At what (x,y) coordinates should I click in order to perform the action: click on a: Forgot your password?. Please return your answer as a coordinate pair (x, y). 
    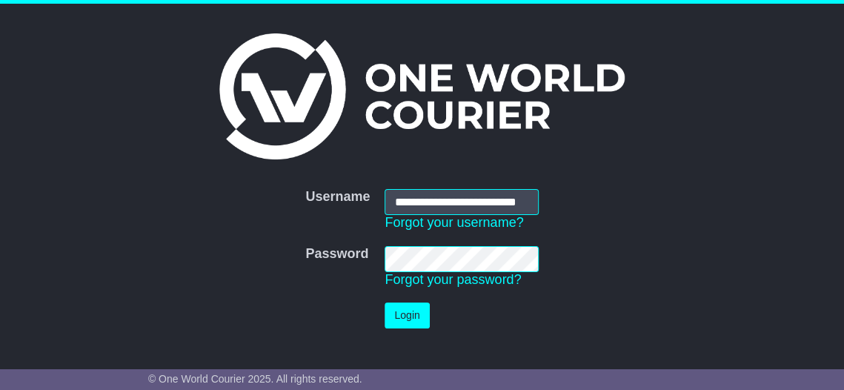
    Looking at the image, I should click on (453, 279).